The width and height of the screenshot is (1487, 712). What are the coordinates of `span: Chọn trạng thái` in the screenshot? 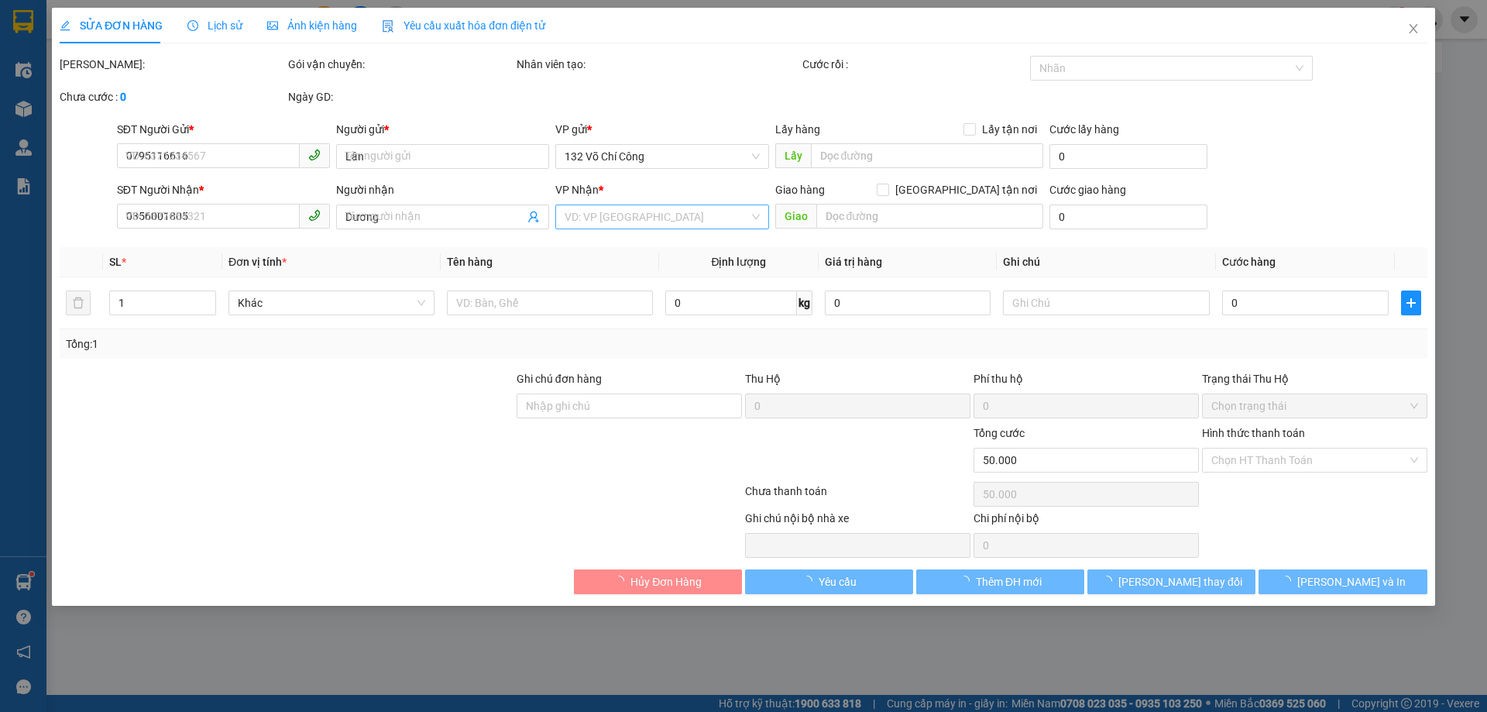 It's located at (1315, 406).